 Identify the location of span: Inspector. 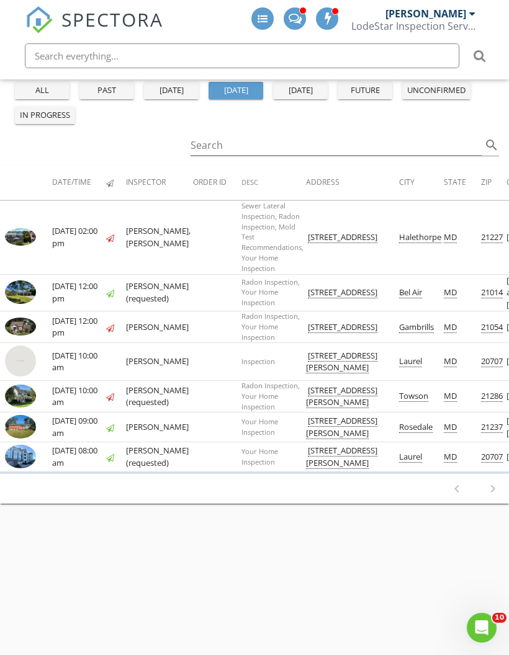
(146, 182).